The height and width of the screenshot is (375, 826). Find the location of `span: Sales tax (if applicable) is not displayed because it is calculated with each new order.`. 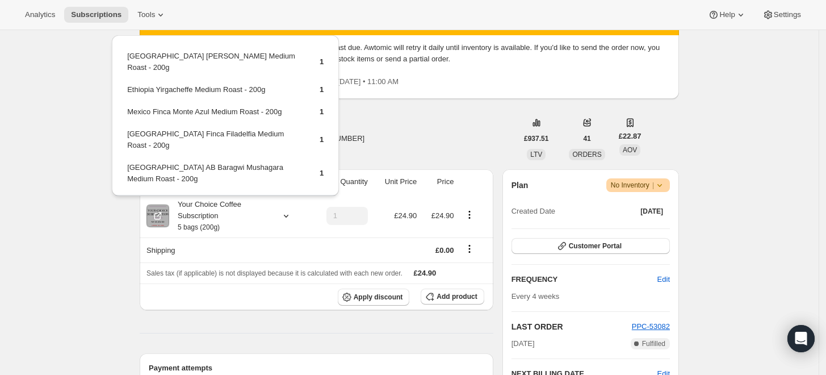

span: Sales tax (if applicable) is not displayed because it is calculated with each new order. is located at coordinates (274, 273).